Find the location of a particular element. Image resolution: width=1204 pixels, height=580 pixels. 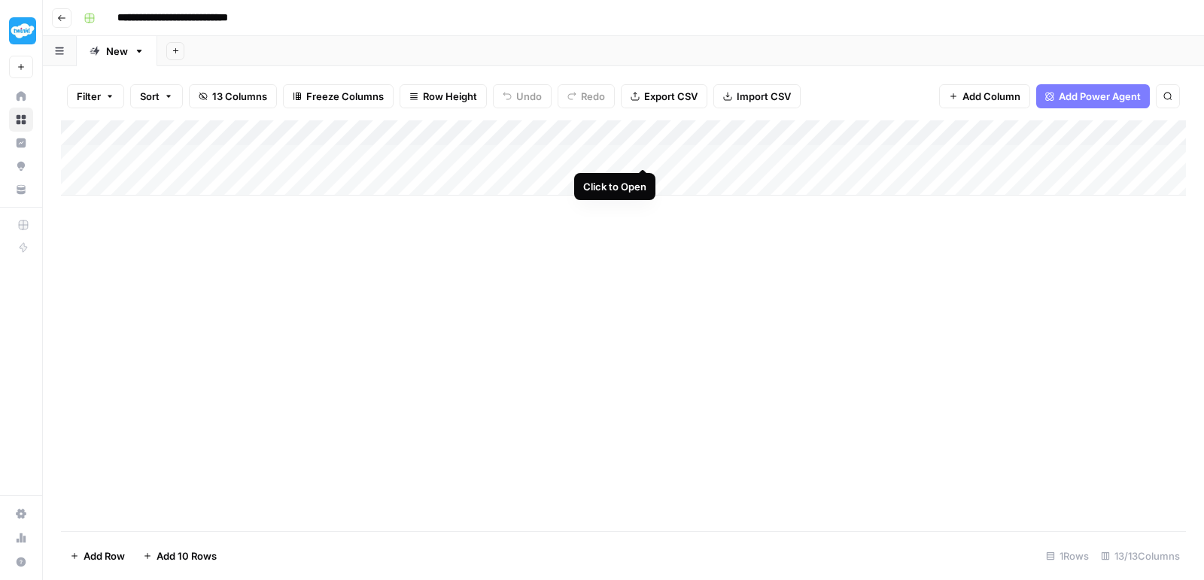

span: Undo is located at coordinates (529, 96).